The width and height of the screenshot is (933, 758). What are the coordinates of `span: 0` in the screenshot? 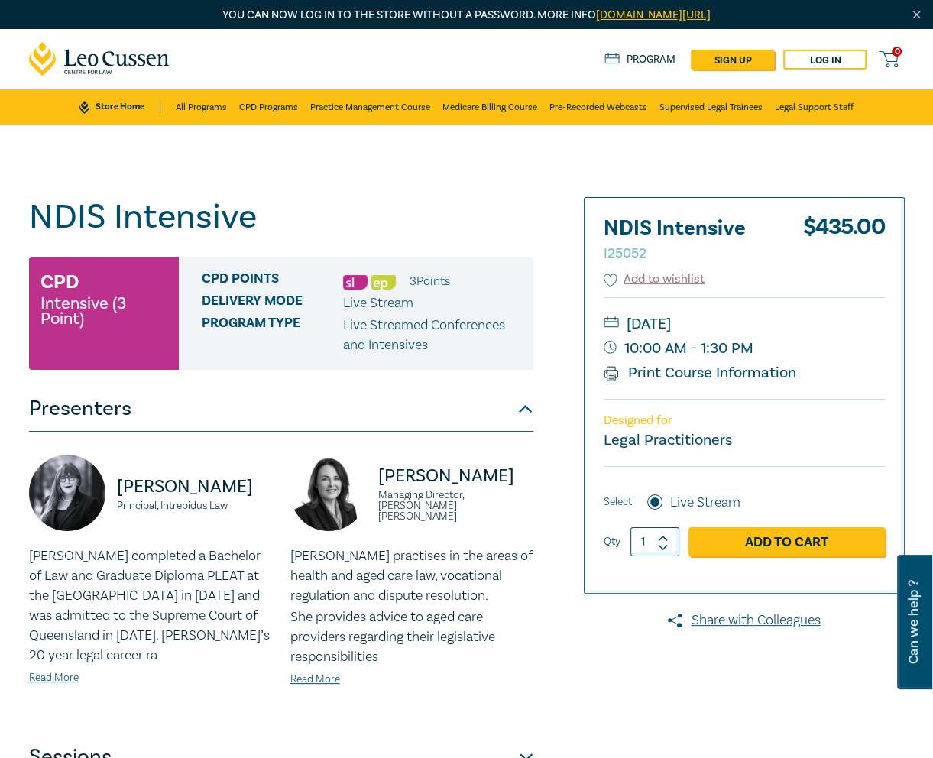 It's located at (896, 51).